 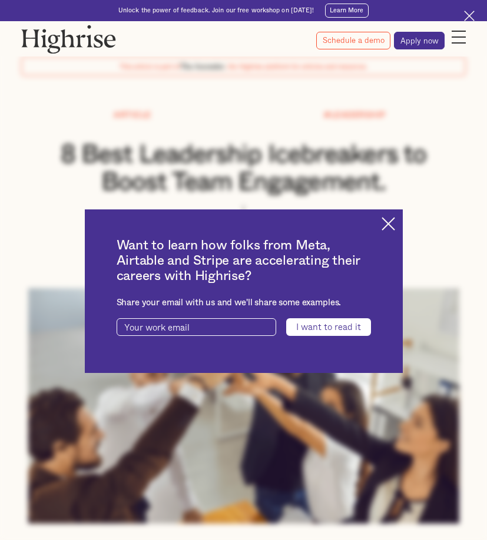 What do you see at coordinates (68, 39) in the screenshot?
I see `img: Highrise logo` at bounding box center [68, 39].